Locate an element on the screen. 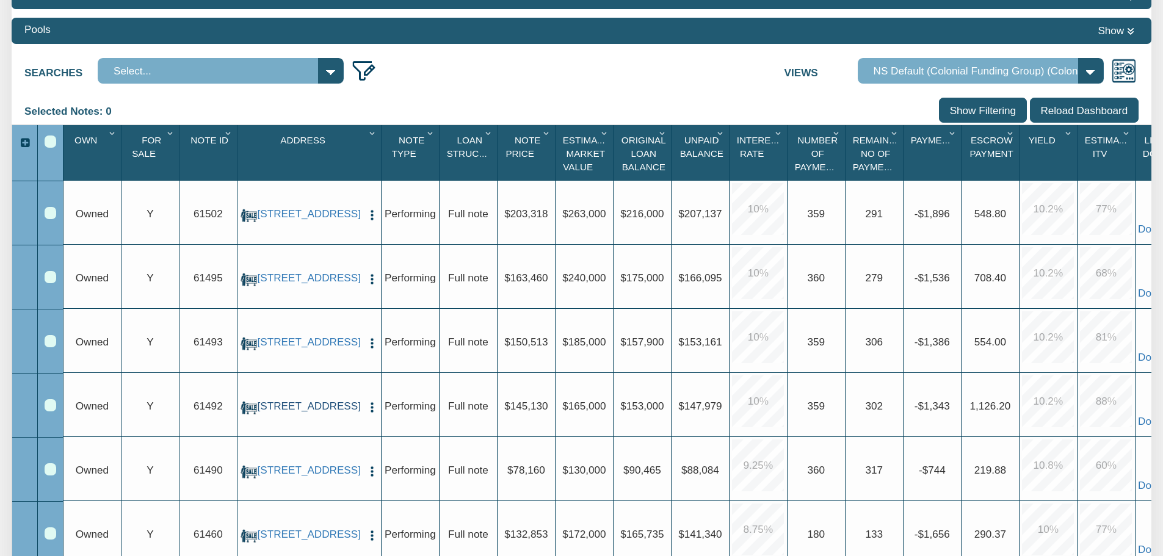  div: Escrow Payment Sort None is located at coordinates (992, 153).